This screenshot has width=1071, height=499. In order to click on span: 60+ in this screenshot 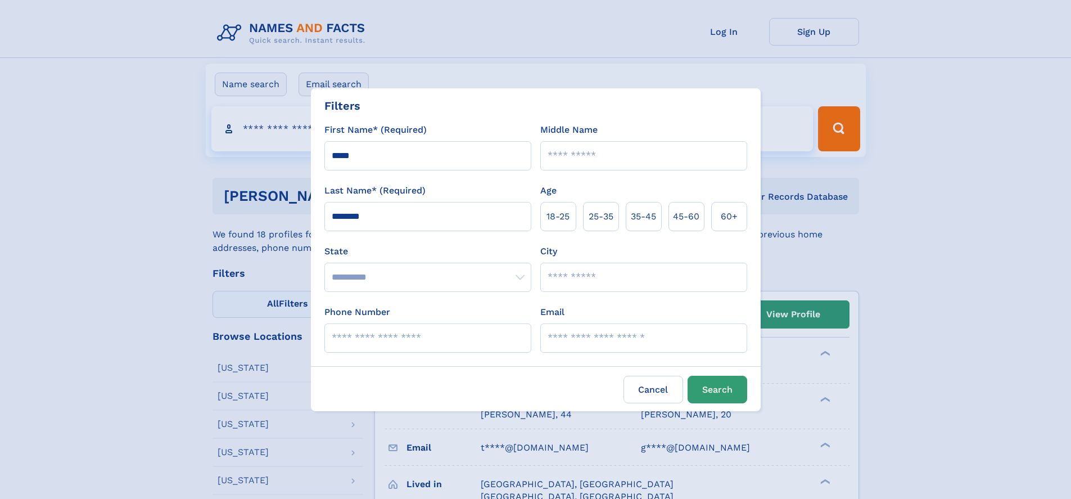, I will do `click(729, 216)`.